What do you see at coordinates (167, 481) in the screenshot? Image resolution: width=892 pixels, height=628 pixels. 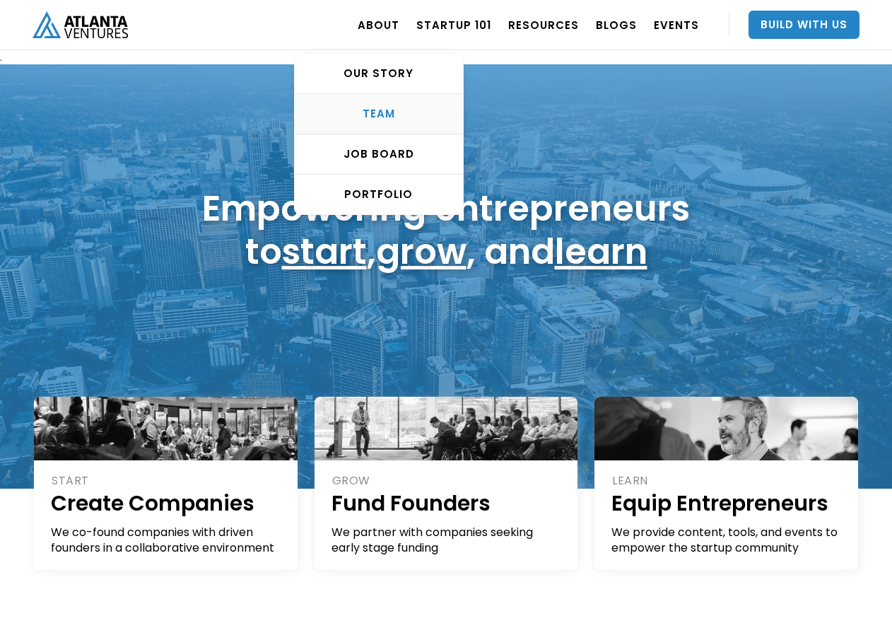 I see `div: START` at bounding box center [167, 481].